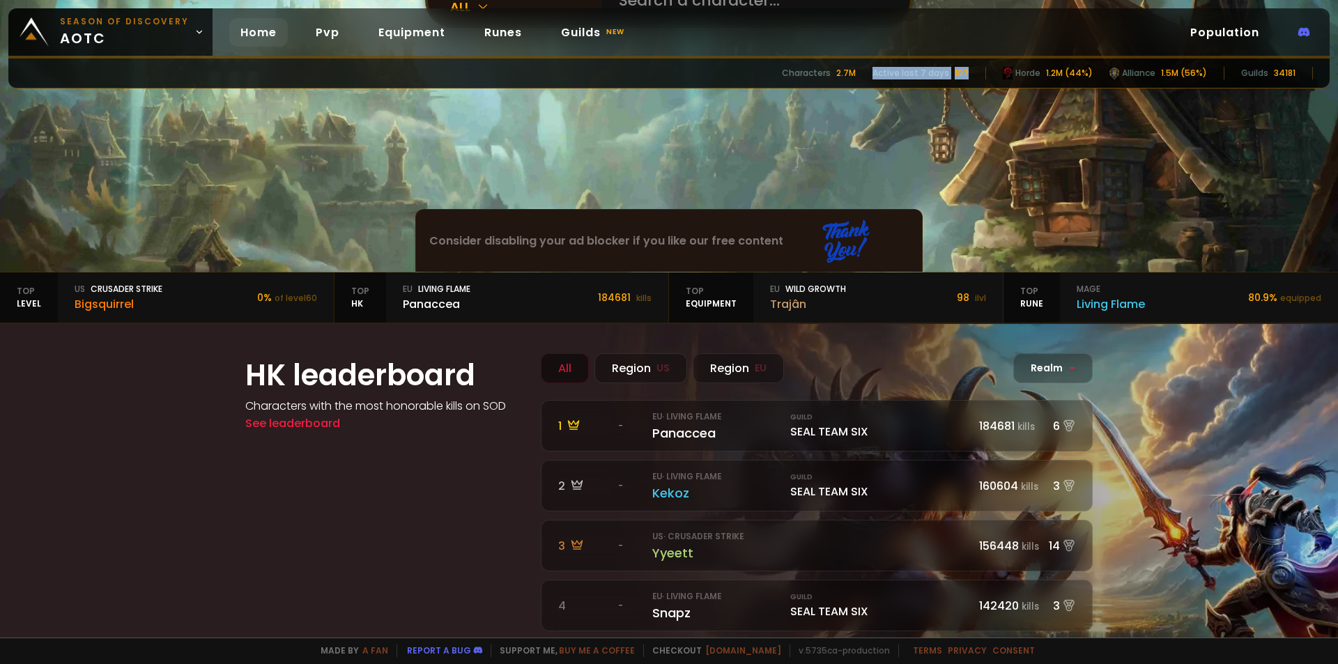 This screenshot has width=1338, height=664. What do you see at coordinates (717, 493) in the screenshot?
I see `div: Kekoz` at bounding box center [717, 493].